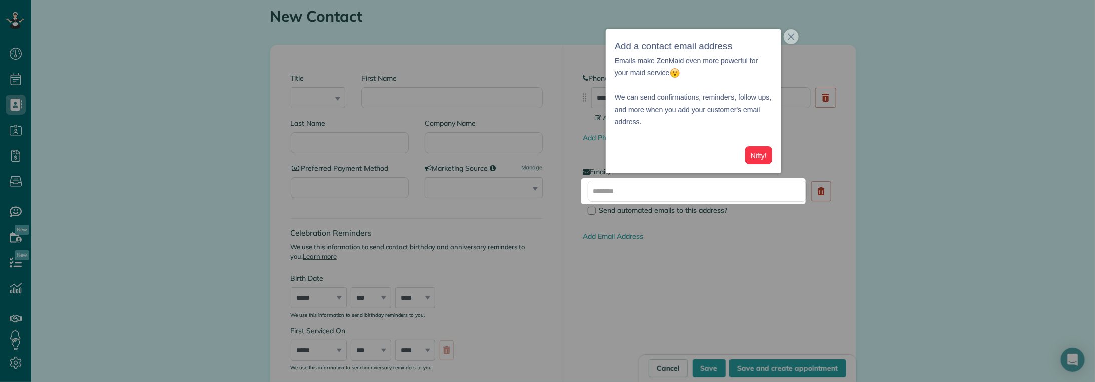  I want to click on p: We can send confirmations, reminders, follow ups, and more when you add your customer's email add..., so click(694, 104).